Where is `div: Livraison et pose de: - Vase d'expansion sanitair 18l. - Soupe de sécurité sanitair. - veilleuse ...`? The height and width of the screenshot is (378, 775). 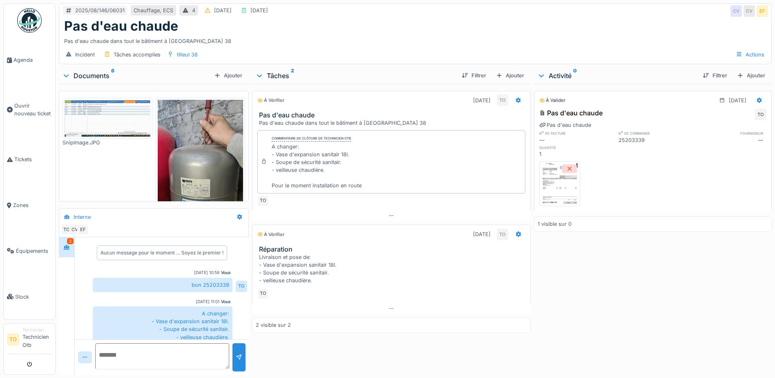 div: Livraison et pose de: - Vase d'expansion sanitair 18l. - Soupe de sécurité sanitair. - veilleuse ... is located at coordinates (393, 269).